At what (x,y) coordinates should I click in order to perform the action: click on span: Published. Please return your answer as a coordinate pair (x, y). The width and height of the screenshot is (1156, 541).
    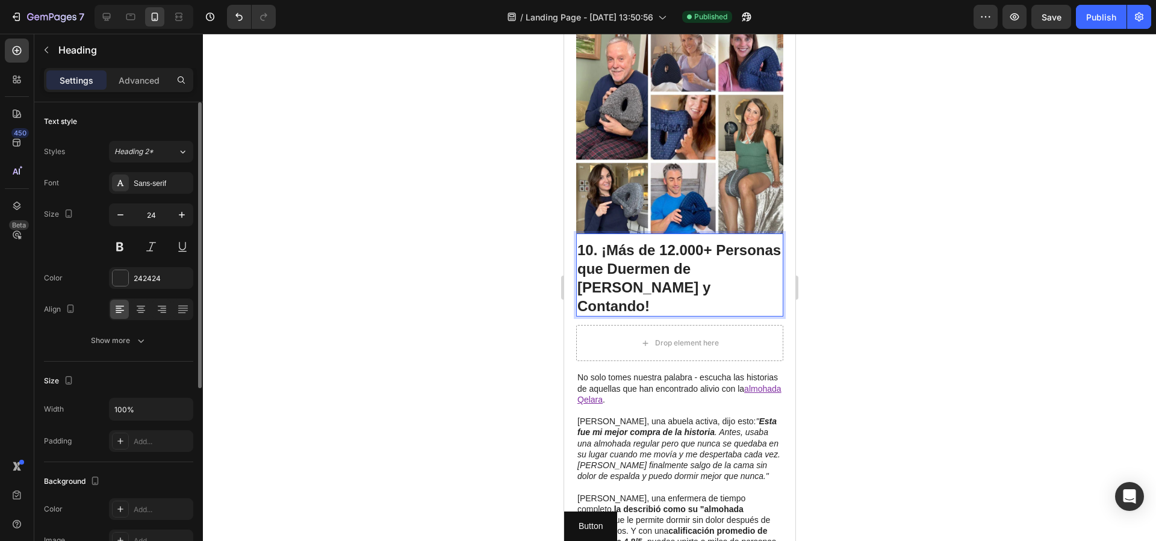
    Looking at the image, I should click on (711, 17).